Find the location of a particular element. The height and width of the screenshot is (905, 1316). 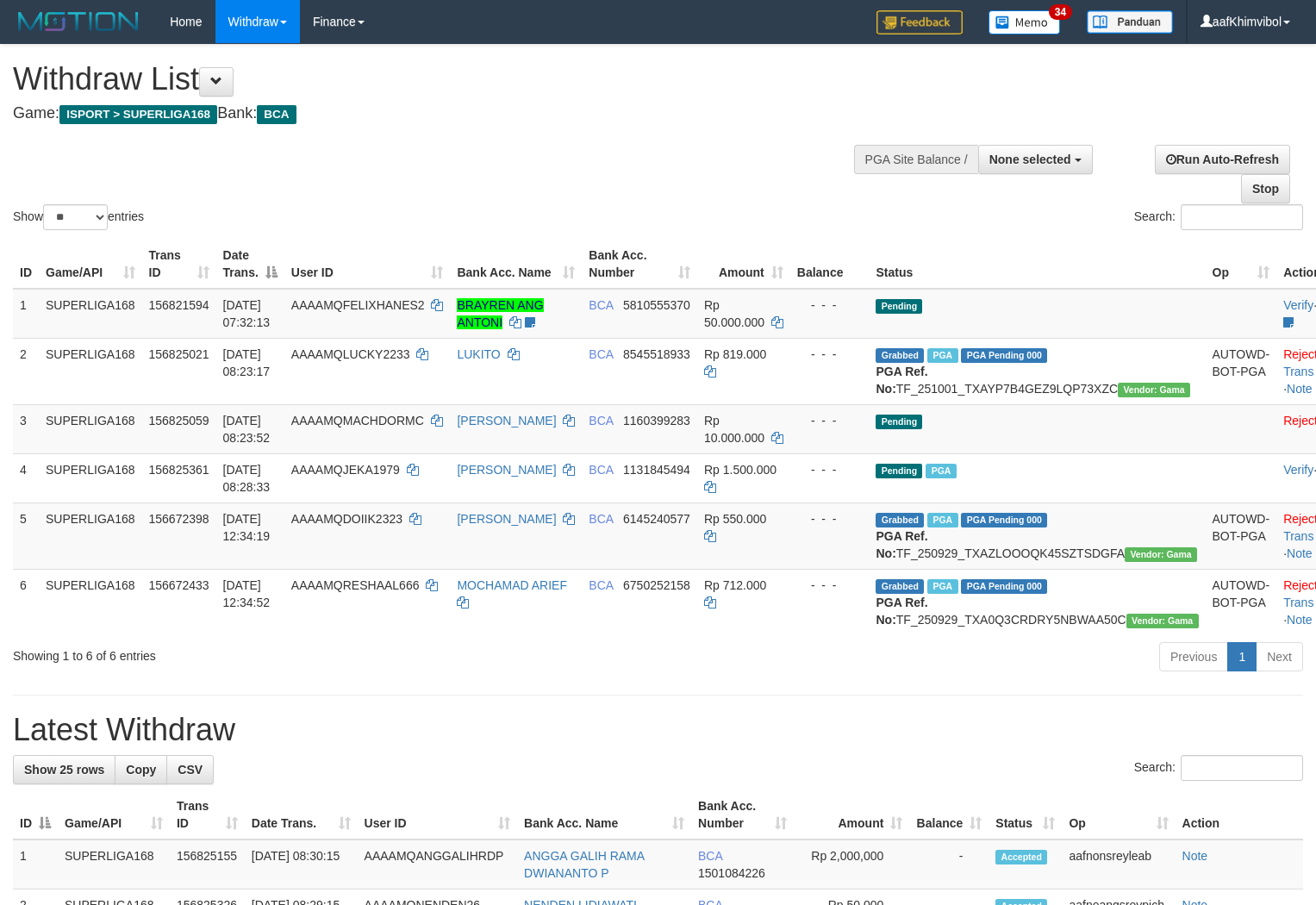

a: ANGGA GALIH RAMA DWIANANTO P is located at coordinates (583, 864).